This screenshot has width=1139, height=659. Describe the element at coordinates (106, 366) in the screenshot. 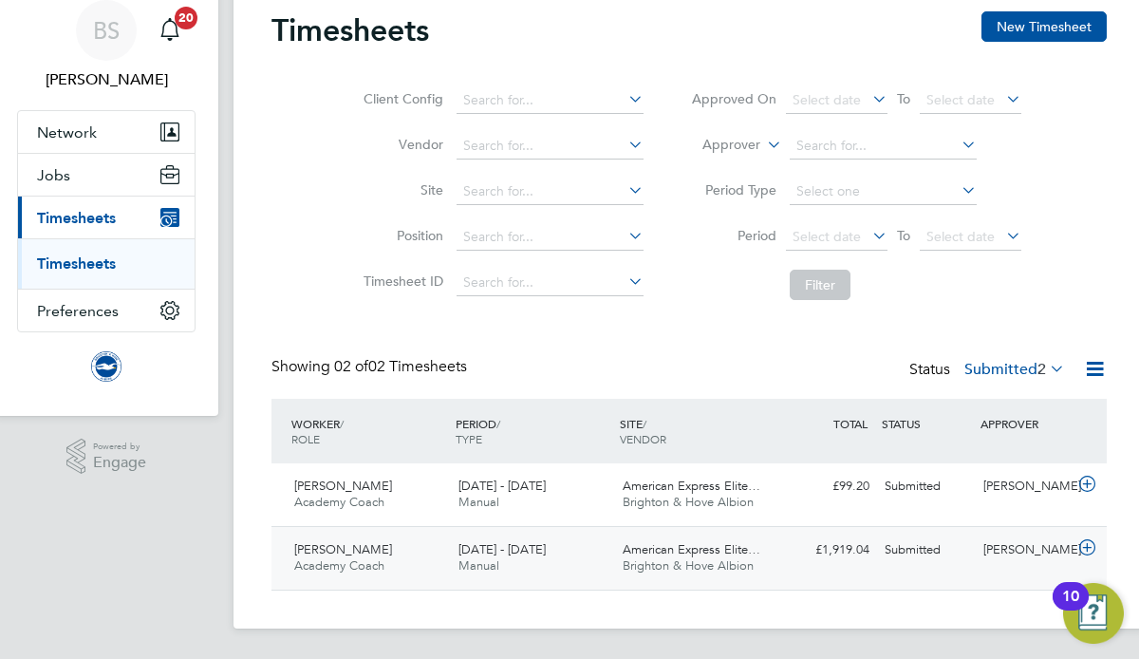

I see `a: Go to home page` at that location.